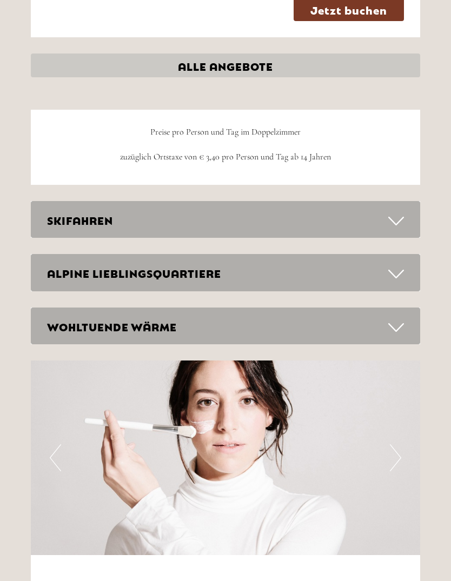  Describe the element at coordinates (225, 65) in the screenshot. I see `a: ALLE ANGEBOTE` at that location.